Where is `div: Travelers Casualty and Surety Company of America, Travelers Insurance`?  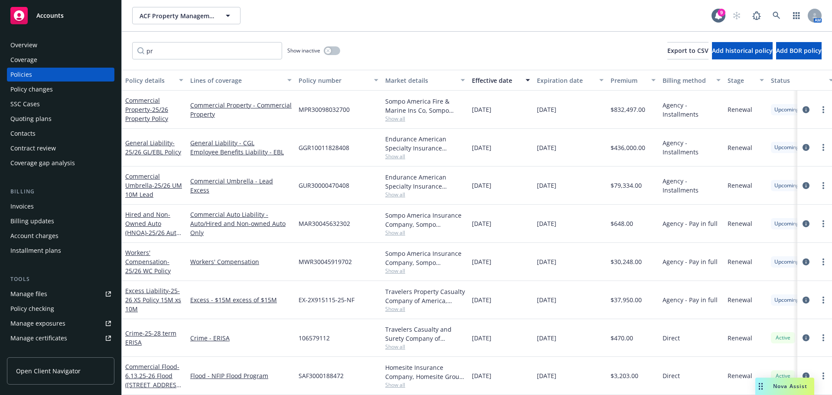
div: Travelers Casualty and Surety Company of America, Travelers Insurance is located at coordinates (425, 334).